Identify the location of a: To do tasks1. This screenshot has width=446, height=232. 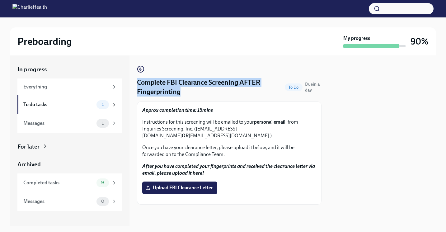
(70, 105).